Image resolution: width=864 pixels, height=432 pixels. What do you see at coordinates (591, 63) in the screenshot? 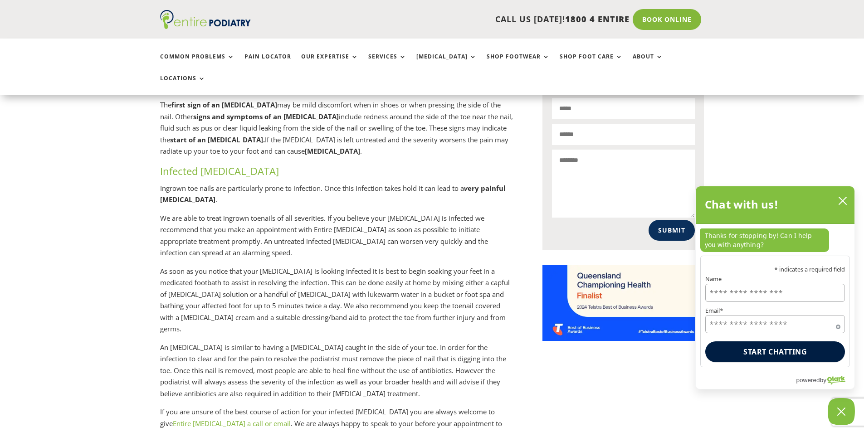
I see `a: Shop Foot Care` at bounding box center [591, 63].